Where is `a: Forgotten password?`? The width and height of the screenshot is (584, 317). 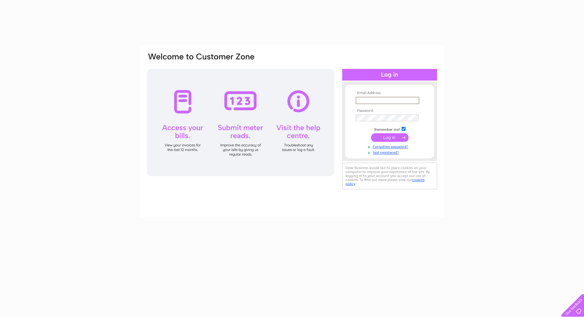 a: Forgotten password? is located at coordinates (390, 146).